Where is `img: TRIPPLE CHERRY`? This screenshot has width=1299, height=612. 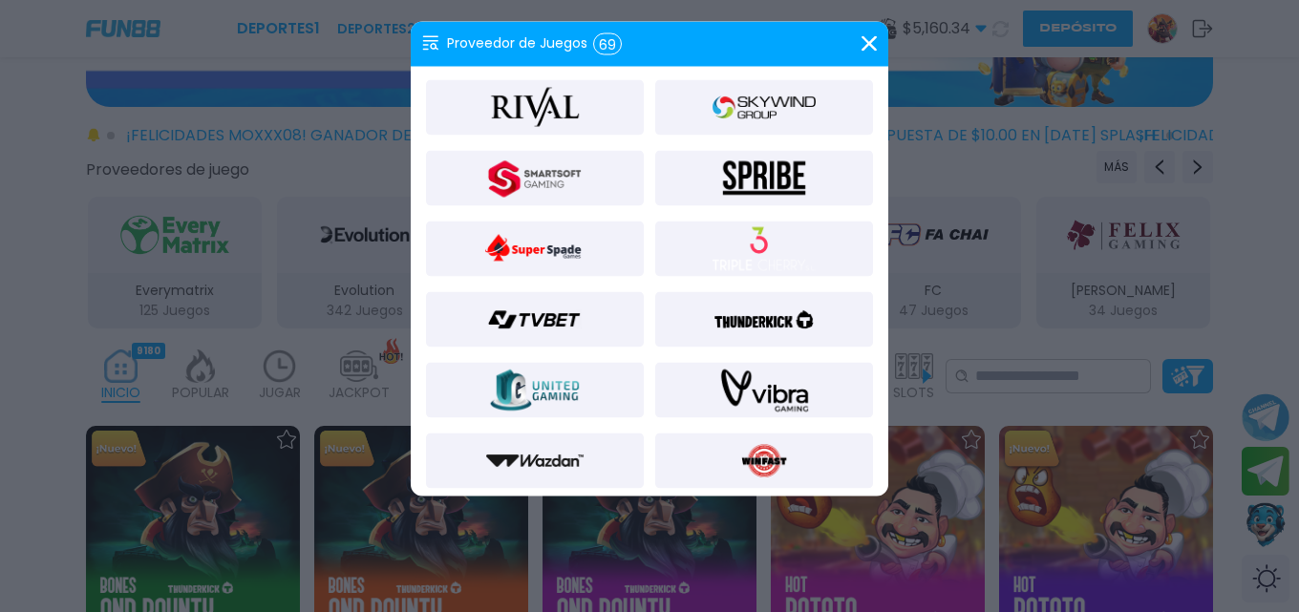 img: TRIPPLE CHERRY is located at coordinates (764, 248).